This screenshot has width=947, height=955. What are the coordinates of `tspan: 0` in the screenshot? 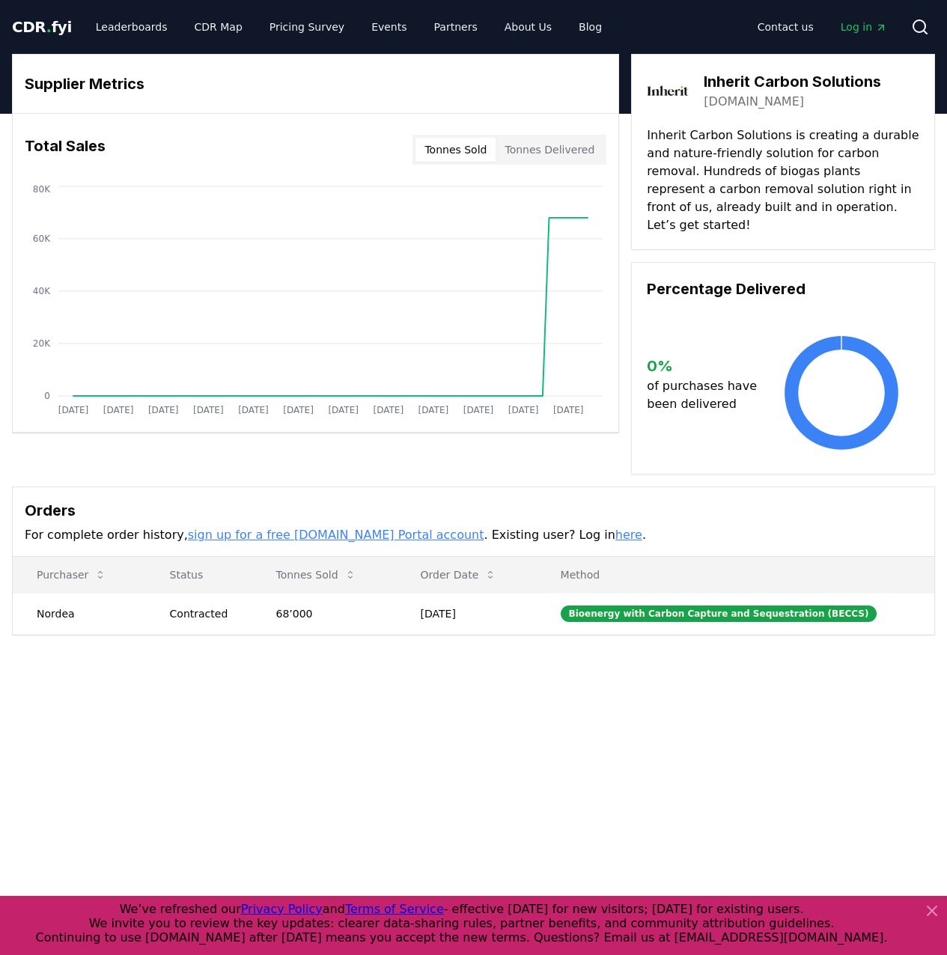 It's located at (47, 396).